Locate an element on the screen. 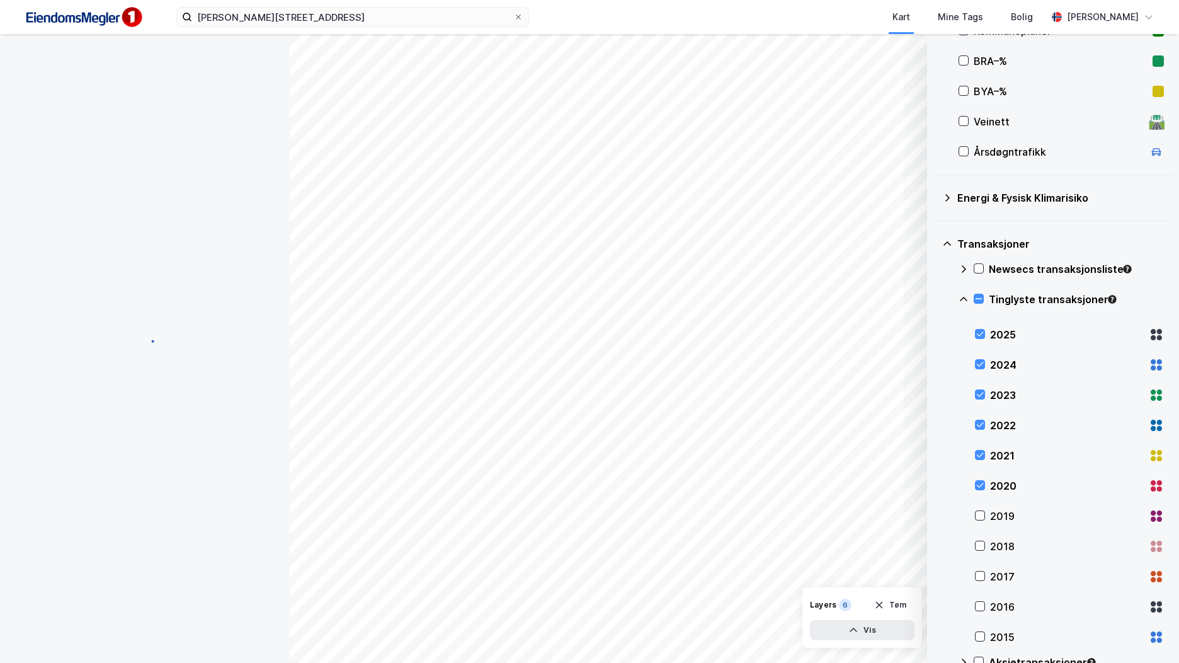  div: 2020 is located at coordinates (1067, 486).